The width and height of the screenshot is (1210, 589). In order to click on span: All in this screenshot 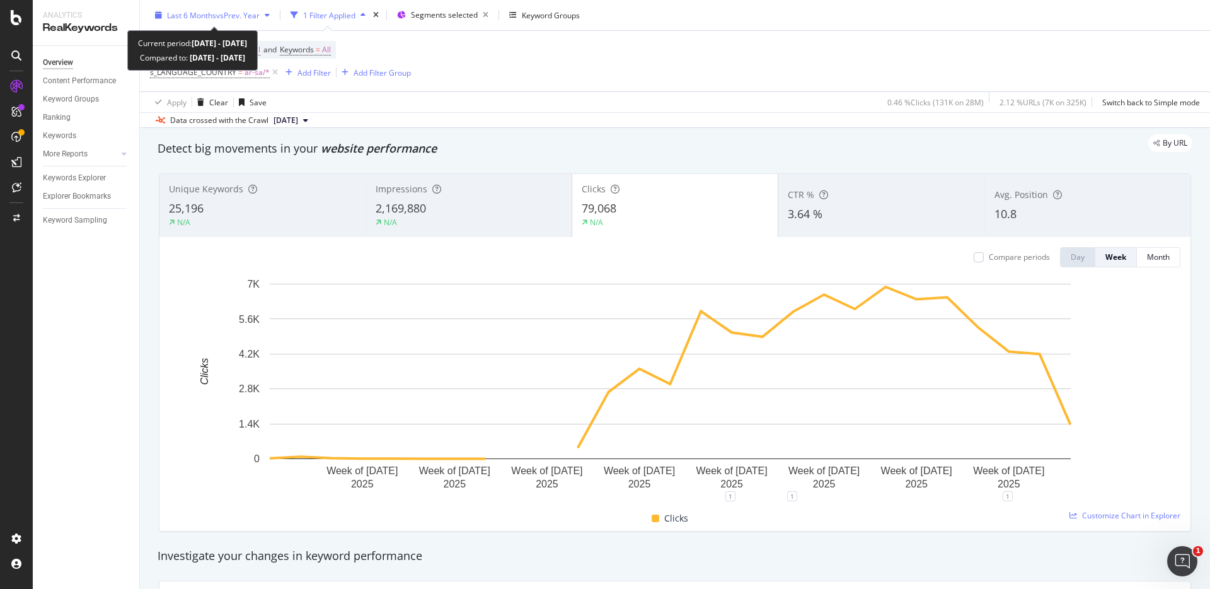, I will do `click(327, 50)`.